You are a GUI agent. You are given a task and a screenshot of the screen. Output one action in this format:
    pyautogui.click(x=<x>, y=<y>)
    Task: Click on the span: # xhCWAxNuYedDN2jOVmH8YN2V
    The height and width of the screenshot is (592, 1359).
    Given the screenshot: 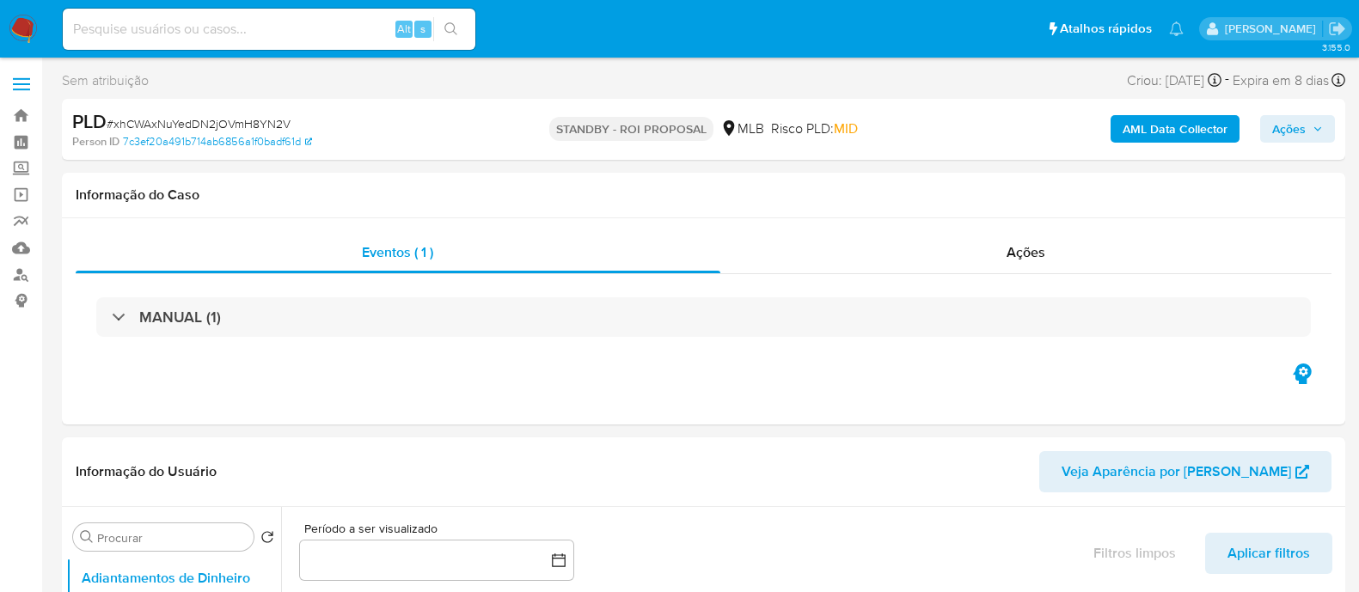 What is the action you would take?
    pyautogui.click(x=199, y=124)
    